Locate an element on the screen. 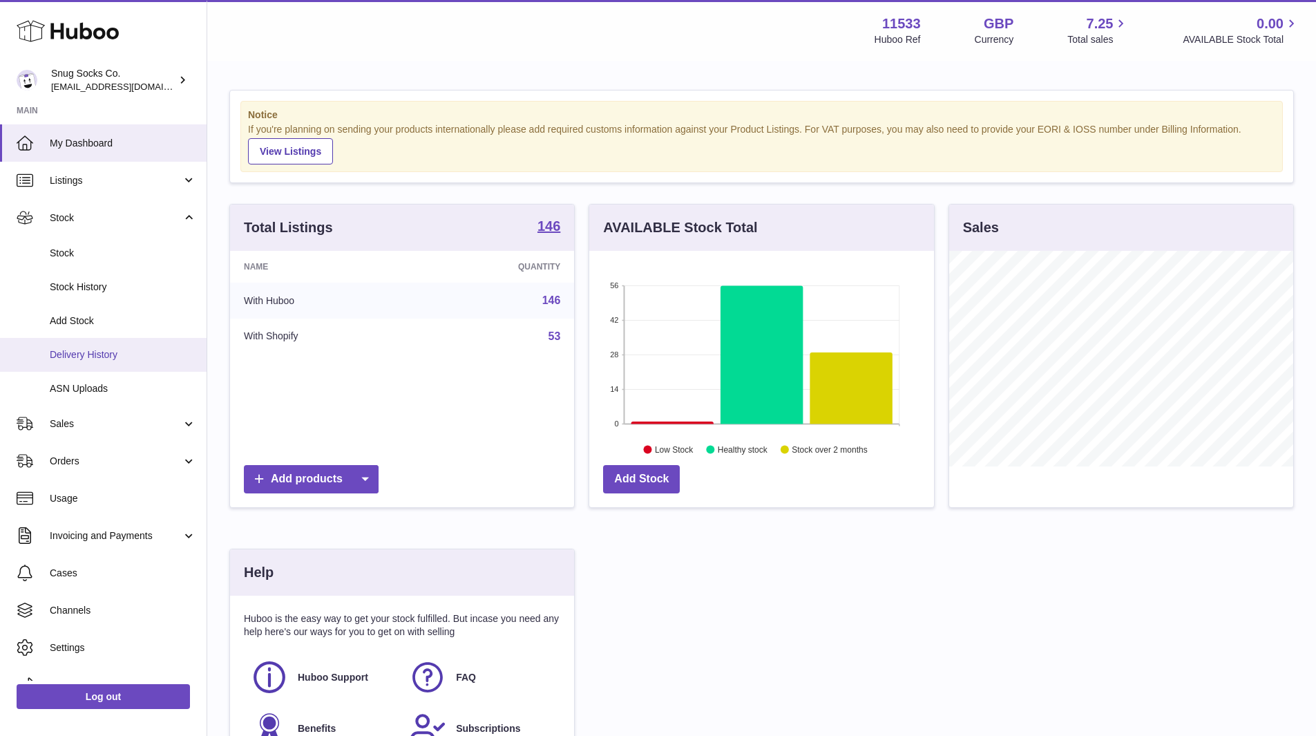  h3: Total Listings is located at coordinates (288, 227).